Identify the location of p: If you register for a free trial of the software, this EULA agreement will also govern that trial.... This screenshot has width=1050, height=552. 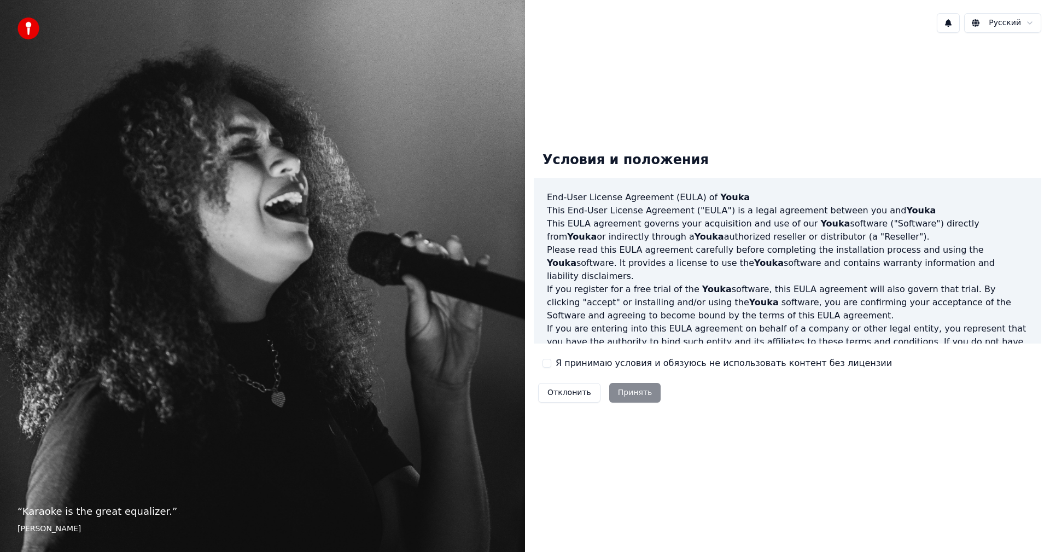
(788, 302).